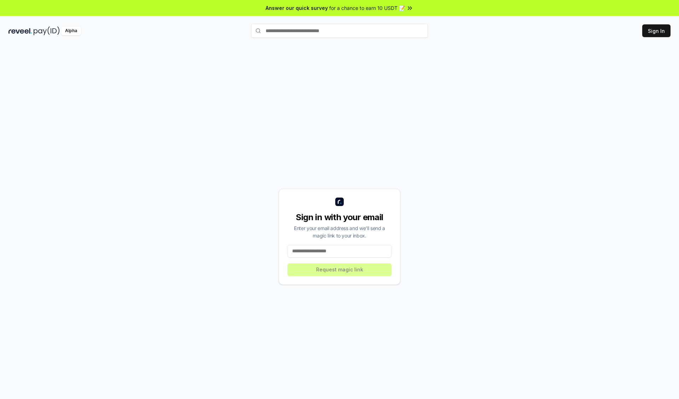 The width and height of the screenshot is (679, 399). I want to click on span: for a chance to earn 10 USDT 📝, so click(367, 8).